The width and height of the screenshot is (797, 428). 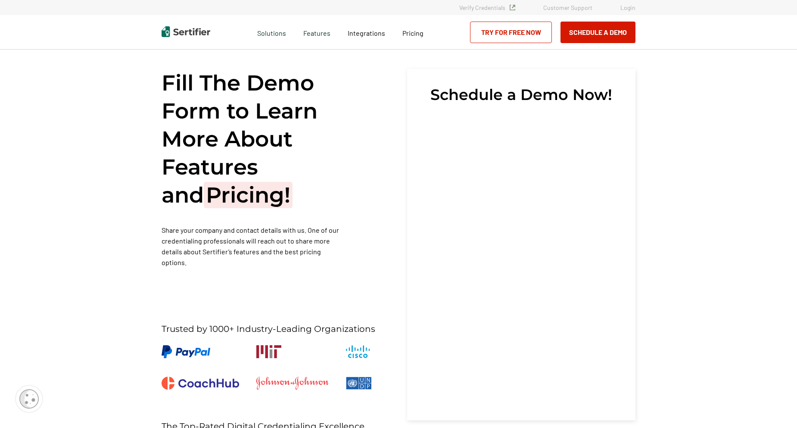 I want to click on a: Pricing, so click(x=413, y=32).